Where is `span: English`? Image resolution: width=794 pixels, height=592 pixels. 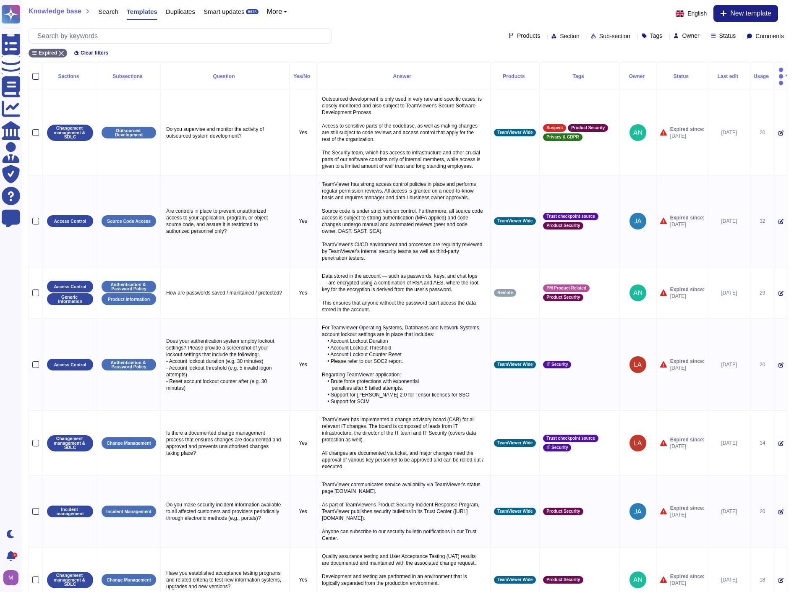 span: English is located at coordinates (697, 13).